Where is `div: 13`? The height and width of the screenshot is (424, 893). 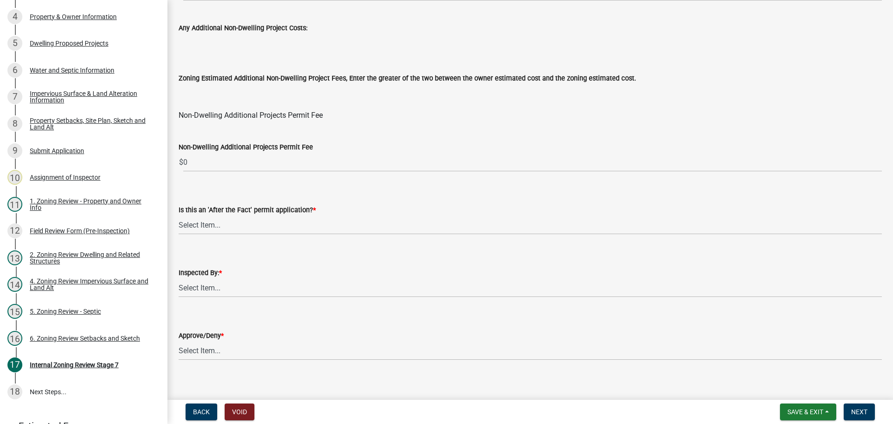 div: 13 is located at coordinates (15, 258).